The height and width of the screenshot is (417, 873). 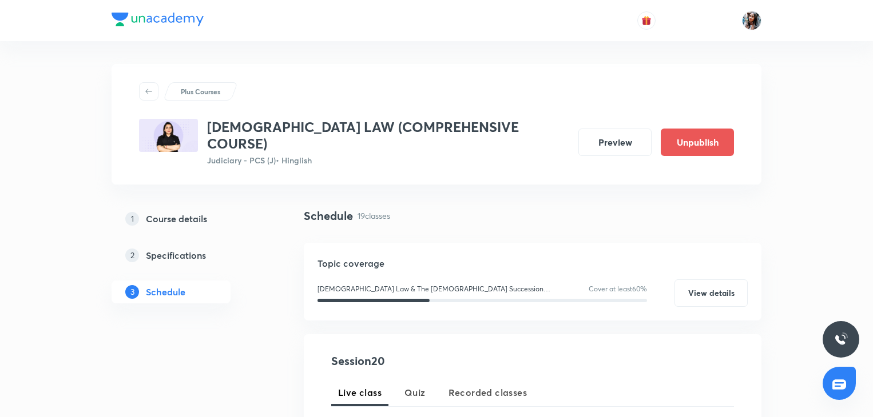 What do you see at coordinates (165, 292) in the screenshot?
I see `h5: Schedule` at bounding box center [165, 292].